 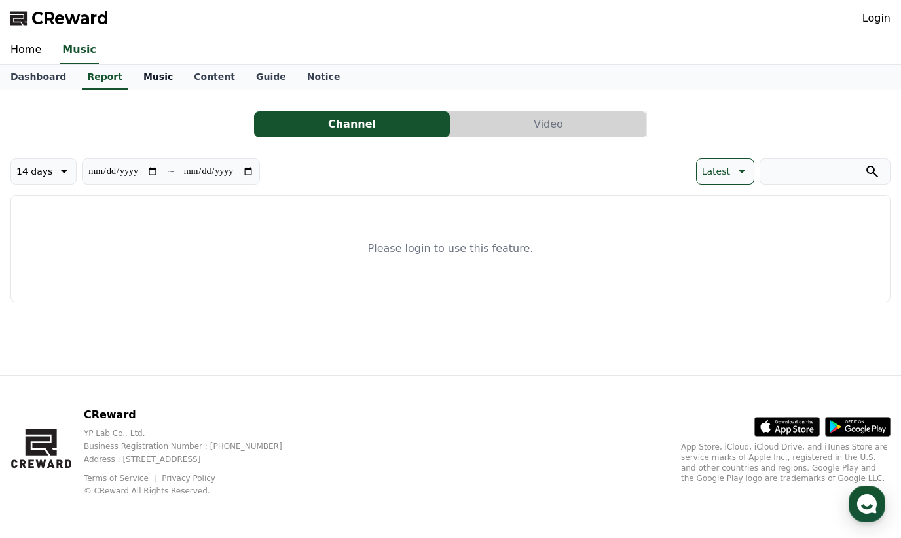 I want to click on p: CReward, so click(x=193, y=415).